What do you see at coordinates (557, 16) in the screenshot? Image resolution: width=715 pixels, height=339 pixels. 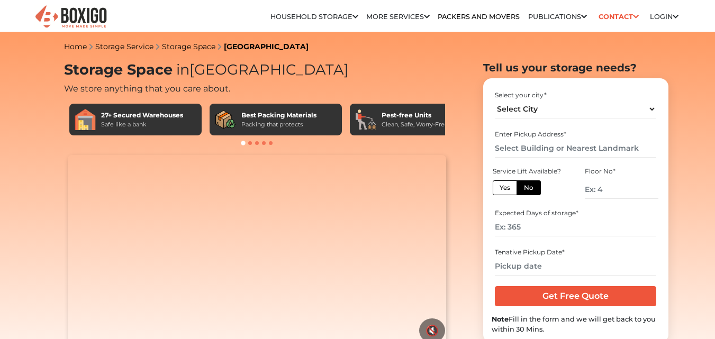 I see `a: Publications` at bounding box center [557, 16].